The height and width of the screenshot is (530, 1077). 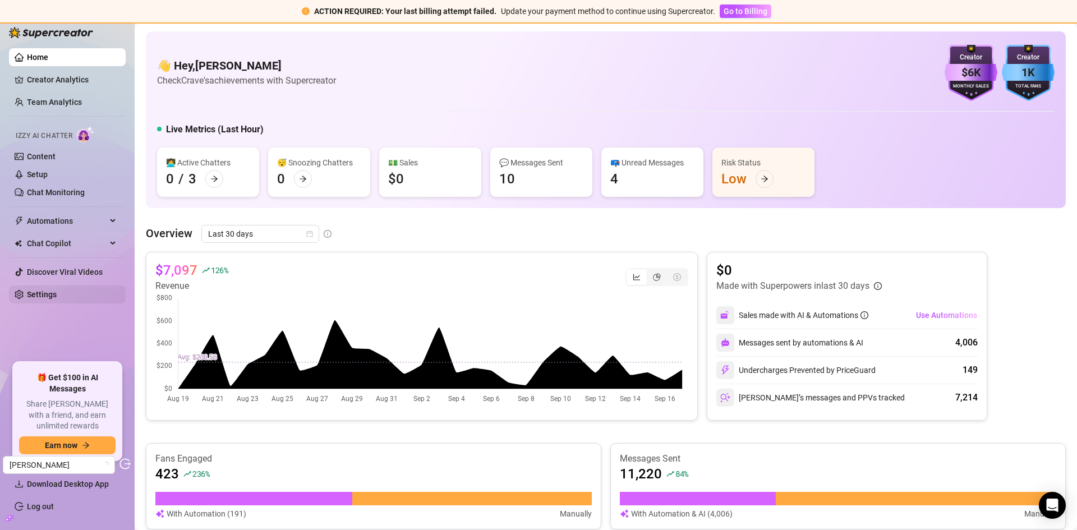 What do you see at coordinates (1028, 72) in the screenshot?
I see `div: 1K` at bounding box center [1028, 72].